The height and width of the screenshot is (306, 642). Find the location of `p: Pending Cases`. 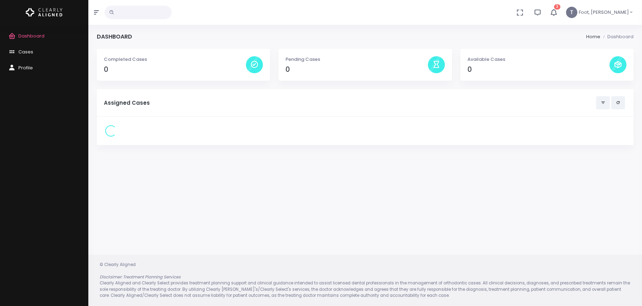

p: Pending Cases is located at coordinates (357, 59).